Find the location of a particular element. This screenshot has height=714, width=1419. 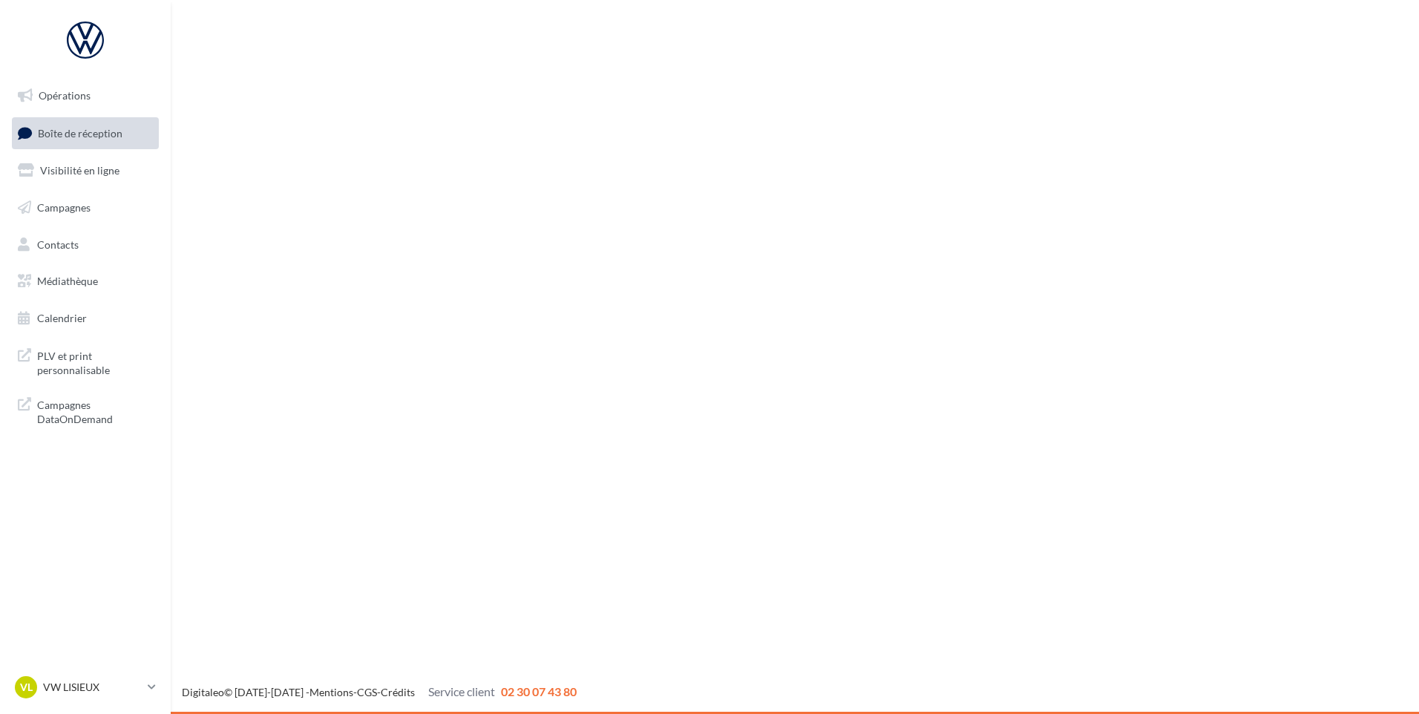

span: Contacts is located at coordinates (58, 244).